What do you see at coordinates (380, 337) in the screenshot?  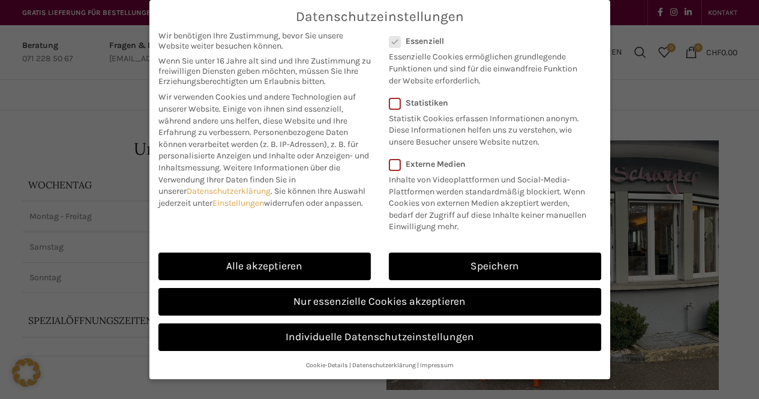 I see `a: Individuelle Datenschutzeinstellungen` at bounding box center [380, 337].